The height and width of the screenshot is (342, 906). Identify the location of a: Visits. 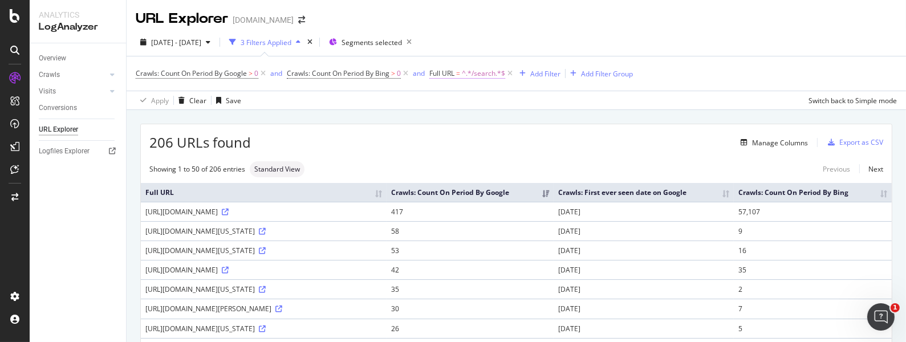
(72, 91).